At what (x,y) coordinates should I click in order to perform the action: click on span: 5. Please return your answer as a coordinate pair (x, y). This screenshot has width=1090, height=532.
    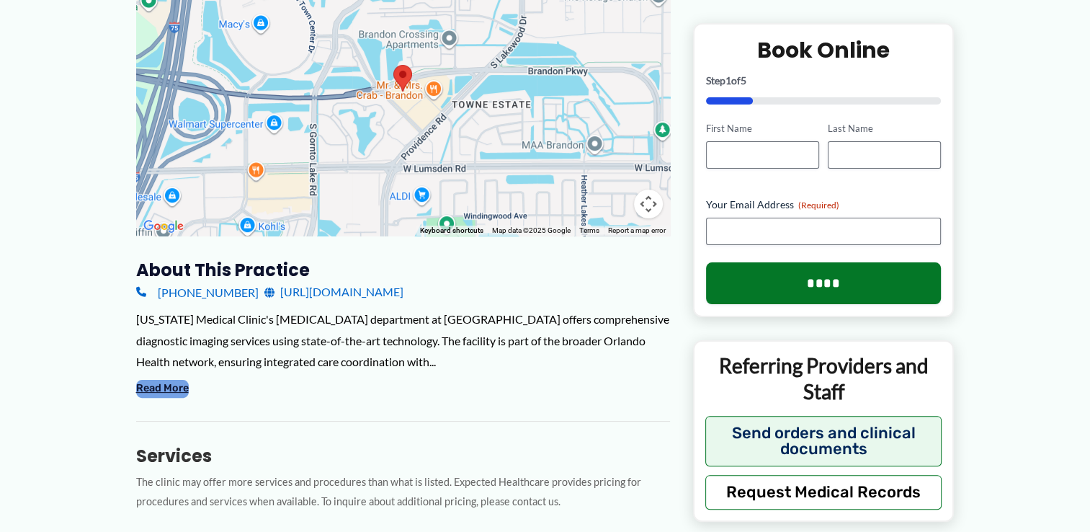
    Looking at the image, I should click on (744, 80).